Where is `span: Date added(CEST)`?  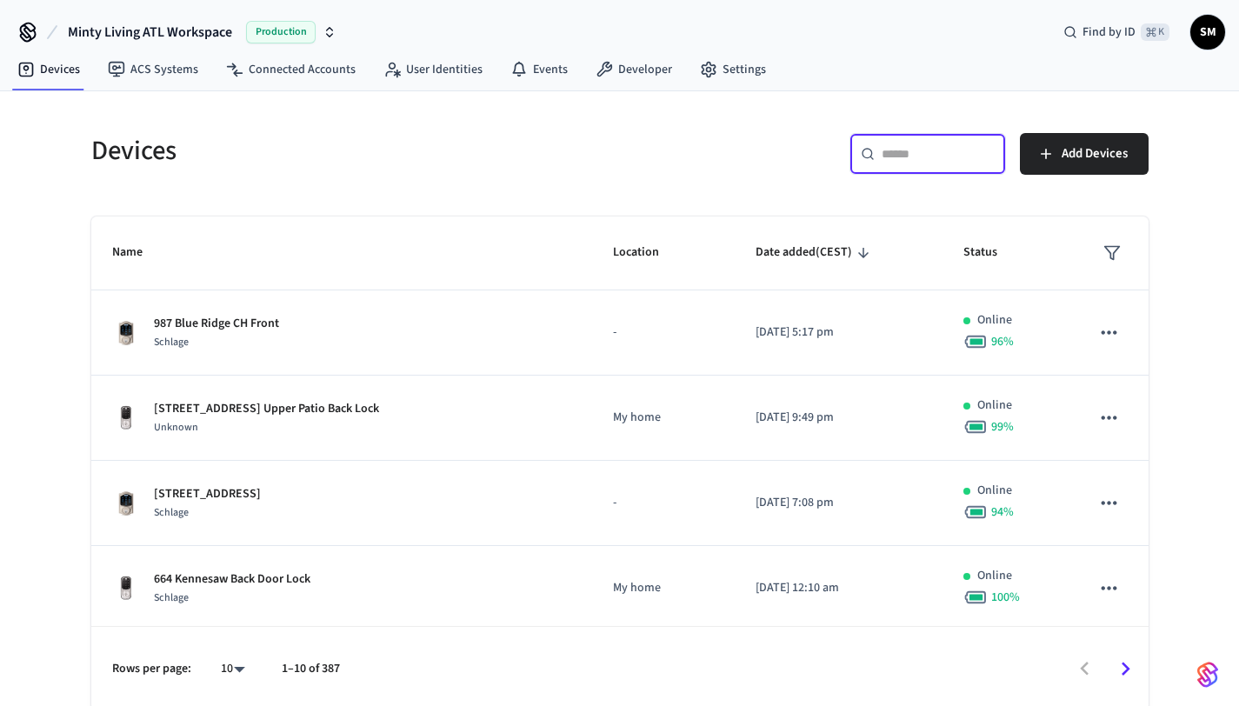 span: Date added(CEST) is located at coordinates (815, 252).